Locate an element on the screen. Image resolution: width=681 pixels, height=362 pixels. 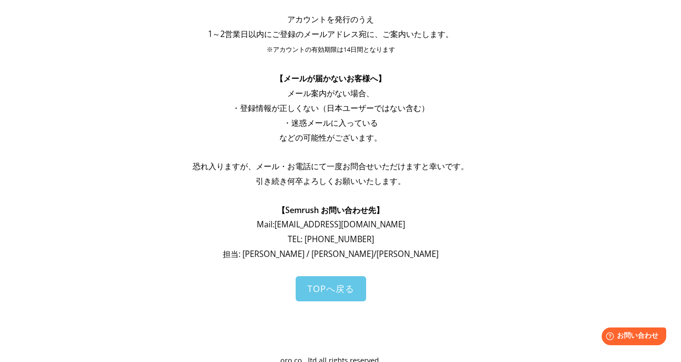
span: ・迷惑メールに入っている is located at coordinates (331, 123).